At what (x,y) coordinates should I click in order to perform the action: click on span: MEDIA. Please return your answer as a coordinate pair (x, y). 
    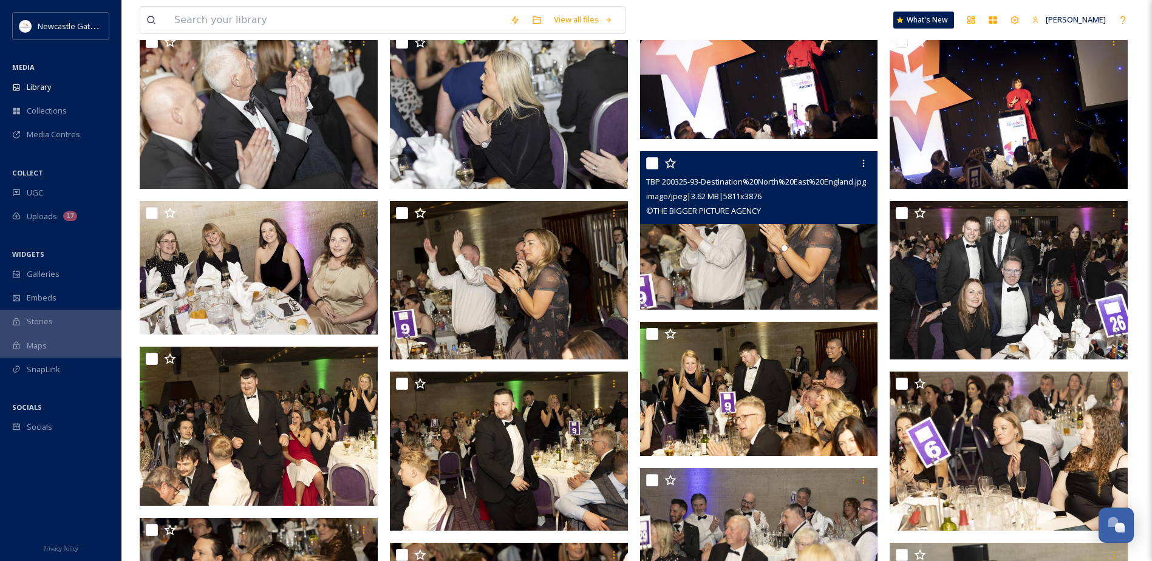
    Looking at the image, I should click on (23, 67).